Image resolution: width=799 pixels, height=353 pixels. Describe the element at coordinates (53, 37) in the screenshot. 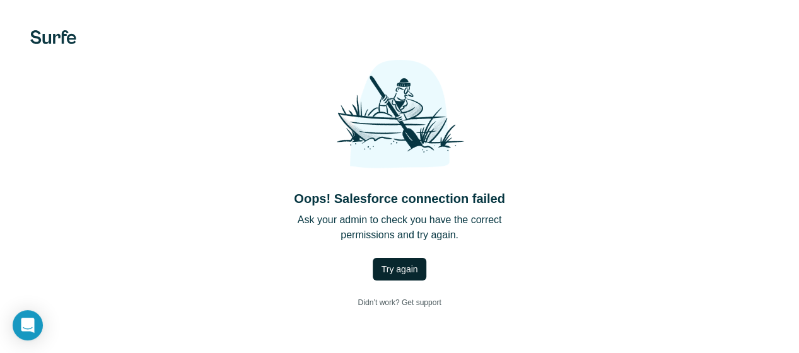

I see `img: Surfe's logo` at that location.